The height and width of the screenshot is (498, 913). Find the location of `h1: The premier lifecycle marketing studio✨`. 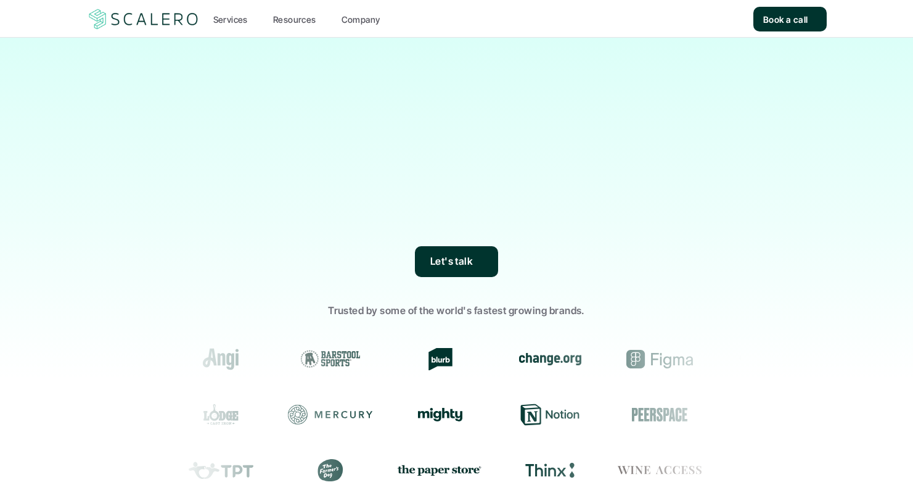

h1: The premier lifecycle marketing studio✨ is located at coordinates (457, 118).